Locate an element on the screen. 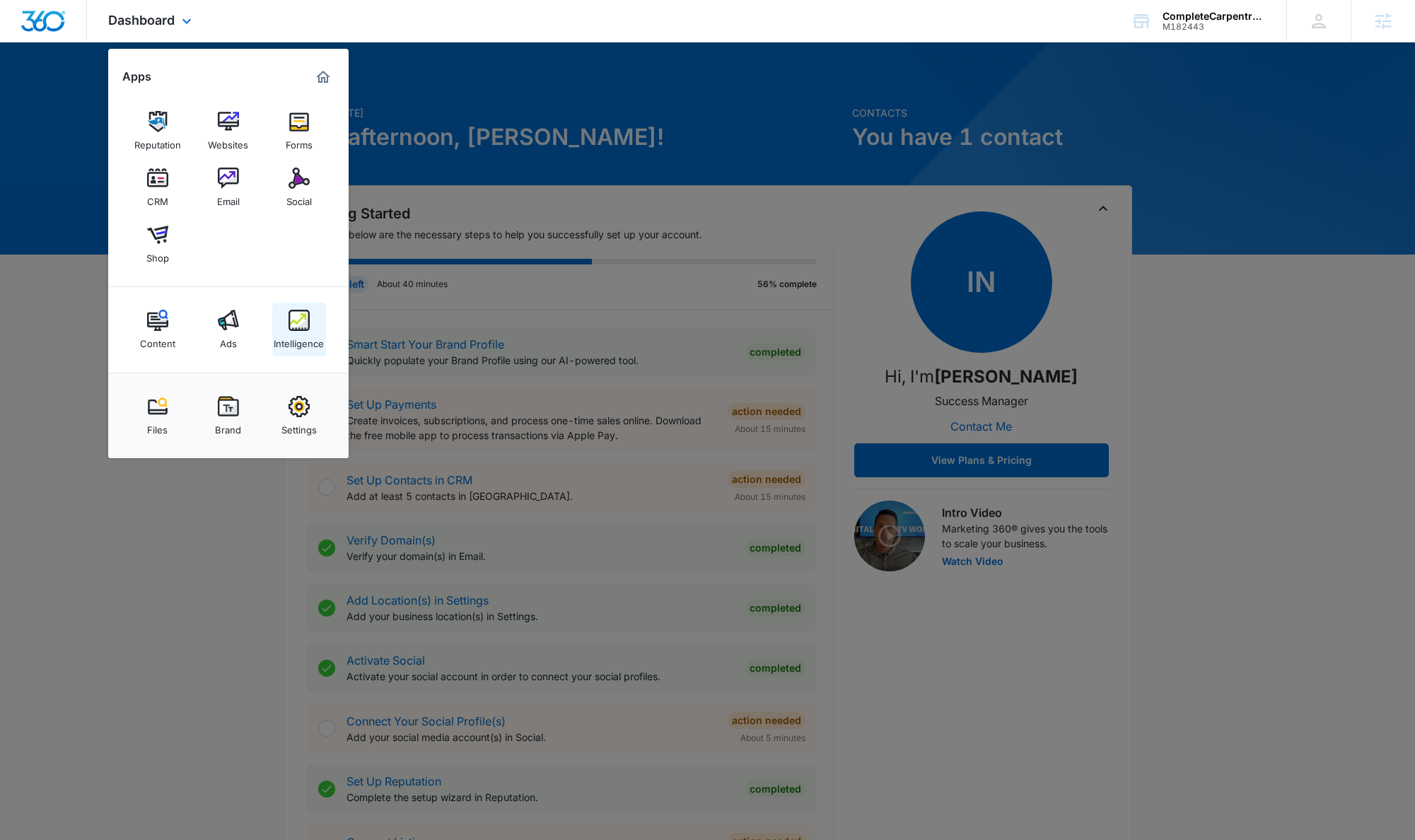  a: Websites is located at coordinates (228, 131).